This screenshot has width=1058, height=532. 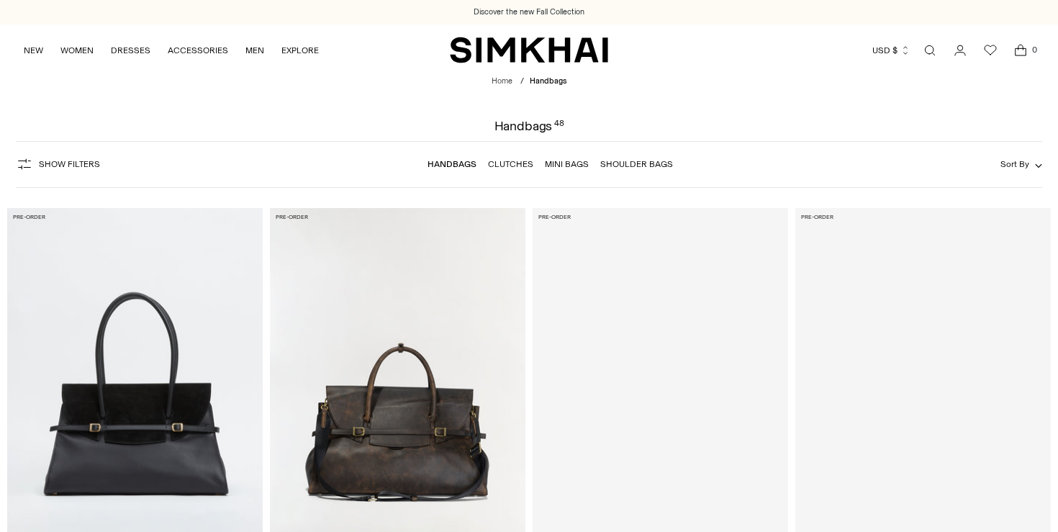 I want to click on nav: Linked collections, so click(x=550, y=164).